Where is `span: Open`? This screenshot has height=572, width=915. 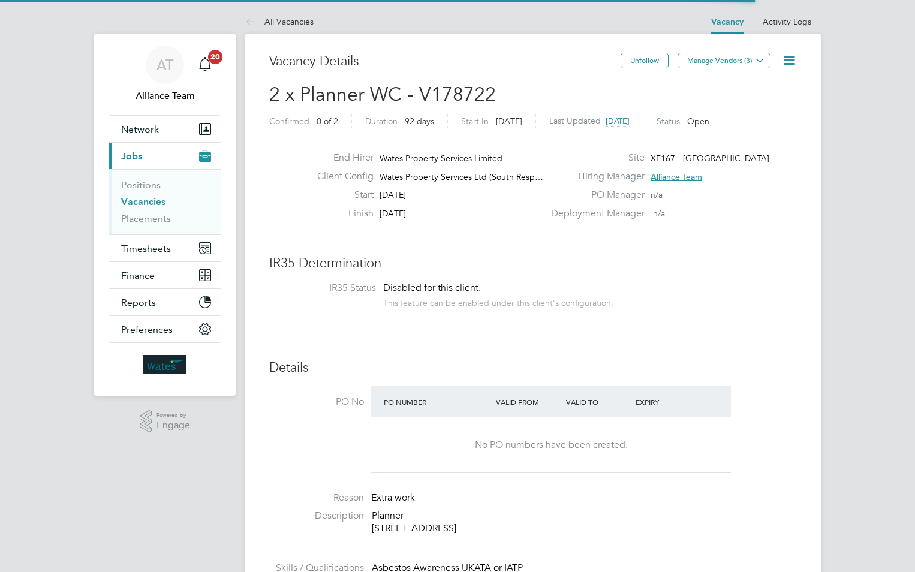
span: Open is located at coordinates (698, 121).